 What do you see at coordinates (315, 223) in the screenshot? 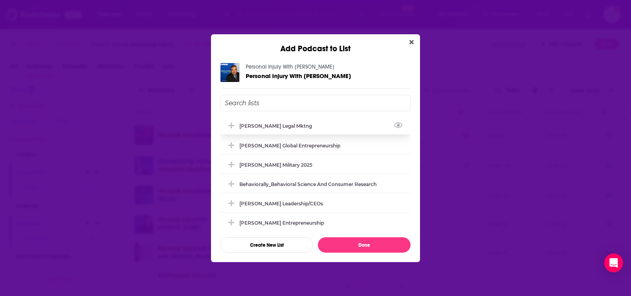
I see `div: Phillip Entrepreneurship` at bounding box center [315, 223].